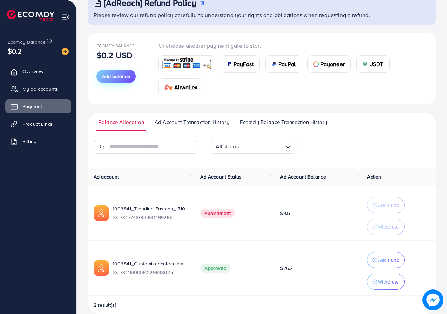  Describe the element at coordinates (116, 76) in the screenshot. I see `button: Add balance` at that location.